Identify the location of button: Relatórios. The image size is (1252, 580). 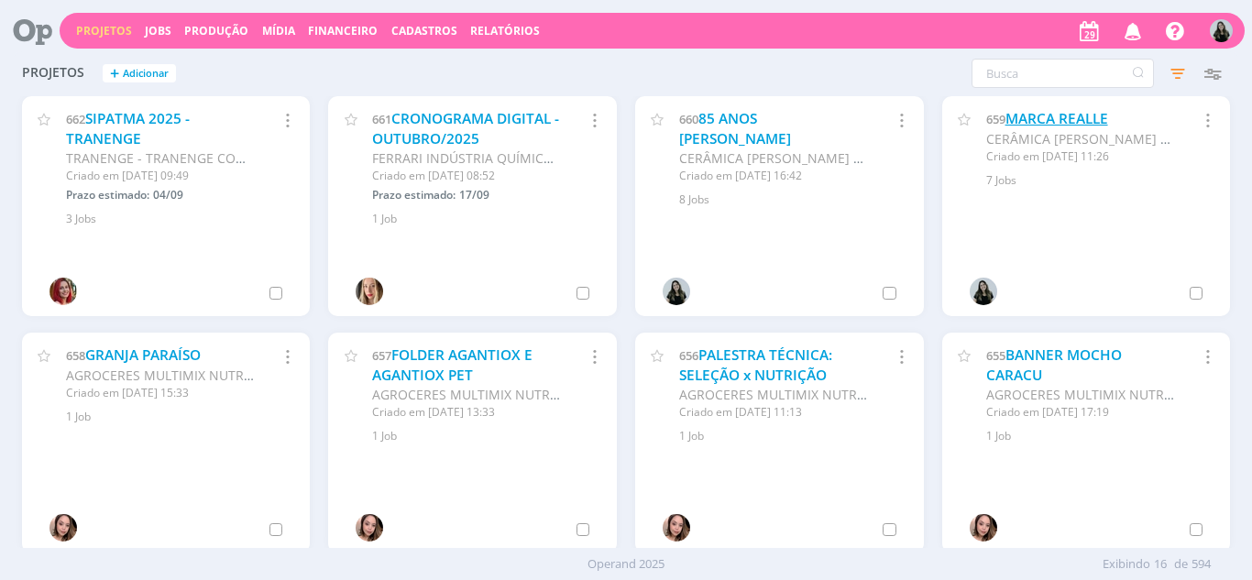
(505, 31).